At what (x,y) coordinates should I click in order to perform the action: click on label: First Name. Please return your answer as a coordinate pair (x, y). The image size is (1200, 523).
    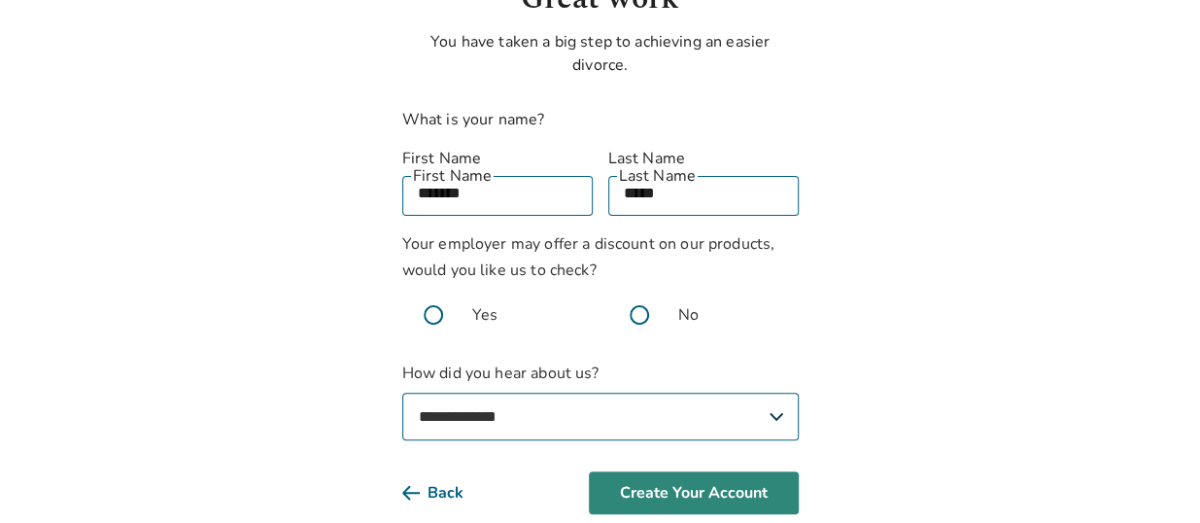
    Looking at the image, I should click on (497, 158).